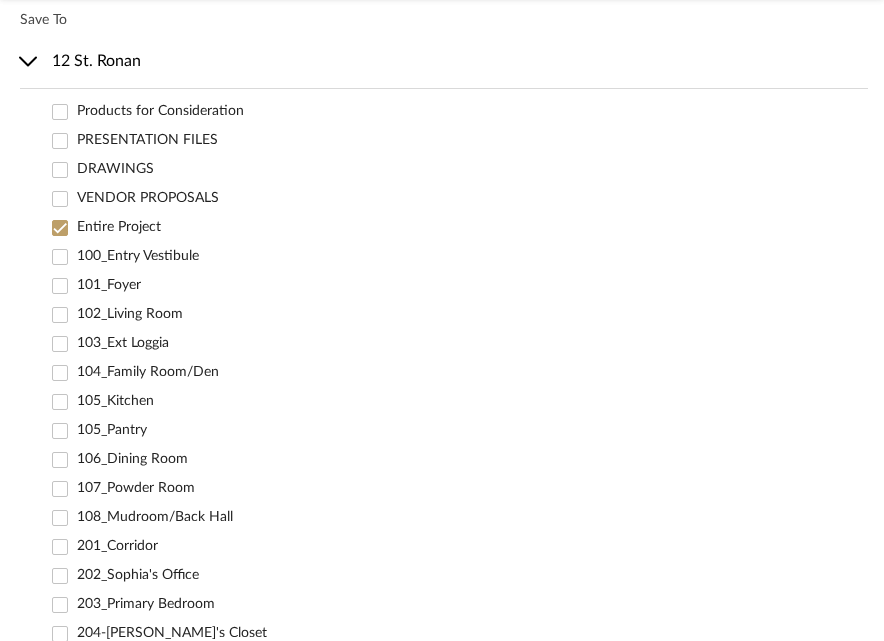 The height and width of the screenshot is (641, 884). Describe the element at coordinates (473, 459) in the screenshot. I see `label: 106_Dining Room` at that location.